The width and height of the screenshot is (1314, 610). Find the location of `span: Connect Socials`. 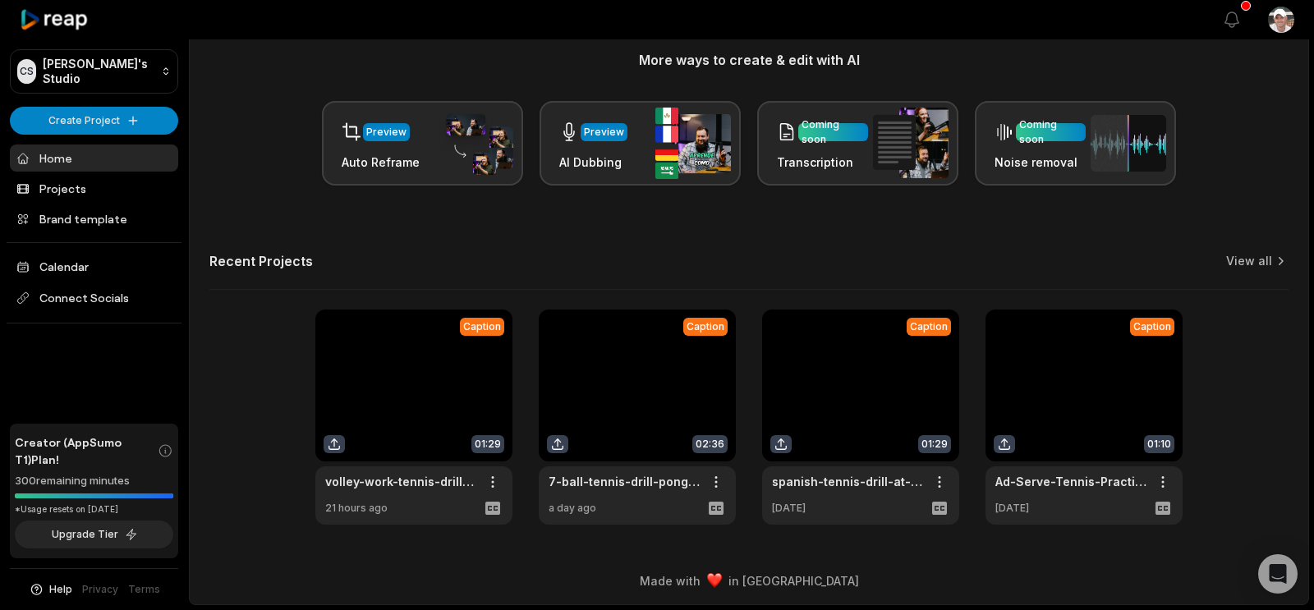

span: Connect Socials is located at coordinates (94, 298).